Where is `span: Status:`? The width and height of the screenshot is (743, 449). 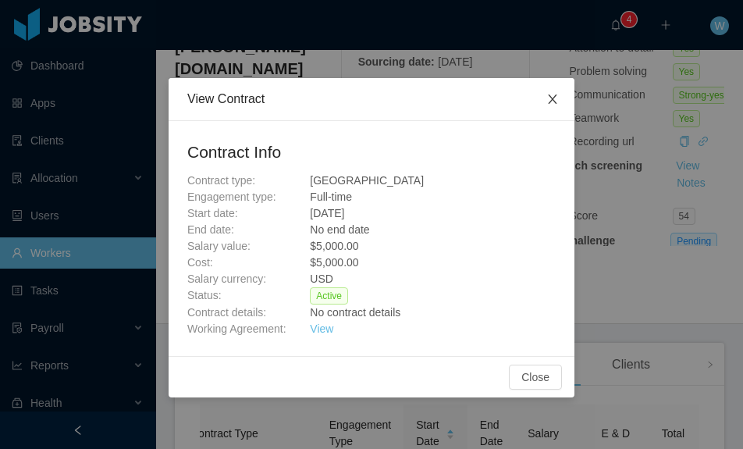 span: Status: is located at coordinates (205, 295).